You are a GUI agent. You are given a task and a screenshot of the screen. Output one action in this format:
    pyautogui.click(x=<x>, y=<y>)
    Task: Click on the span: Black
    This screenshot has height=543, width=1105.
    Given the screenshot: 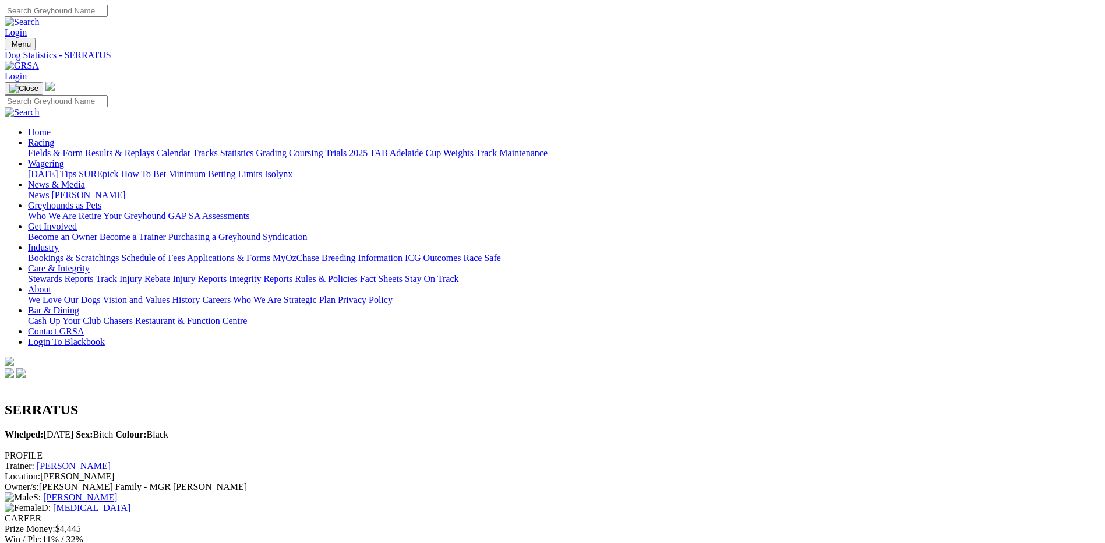 What is the action you would take?
    pyautogui.click(x=142, y=434)
    